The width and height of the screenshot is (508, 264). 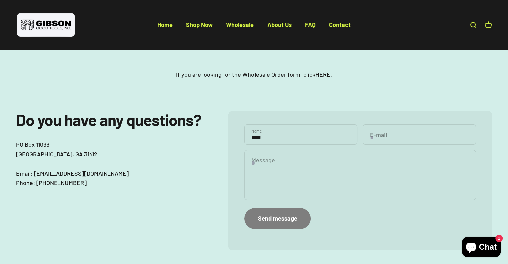 I want to click on a: Shop Now, so click(x=199, y=25).